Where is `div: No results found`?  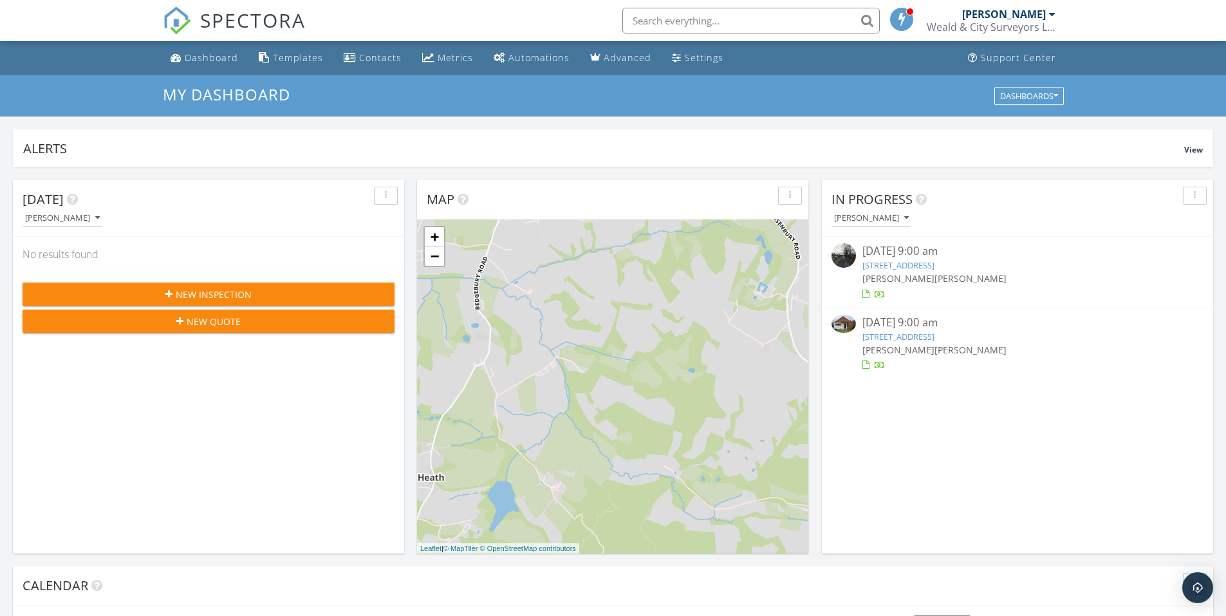
div: No results found is located at coordinates (208, 254).